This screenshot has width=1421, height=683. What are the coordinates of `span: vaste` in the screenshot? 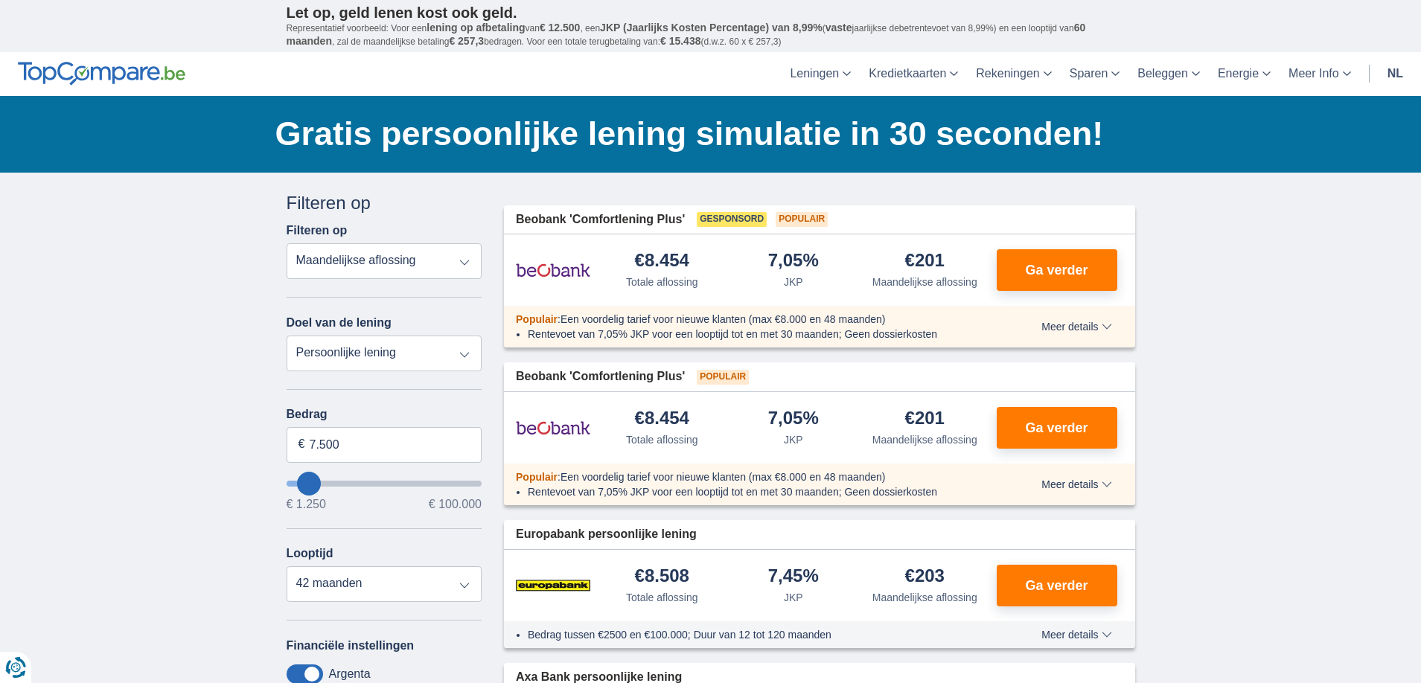 It's located at (839, 28).